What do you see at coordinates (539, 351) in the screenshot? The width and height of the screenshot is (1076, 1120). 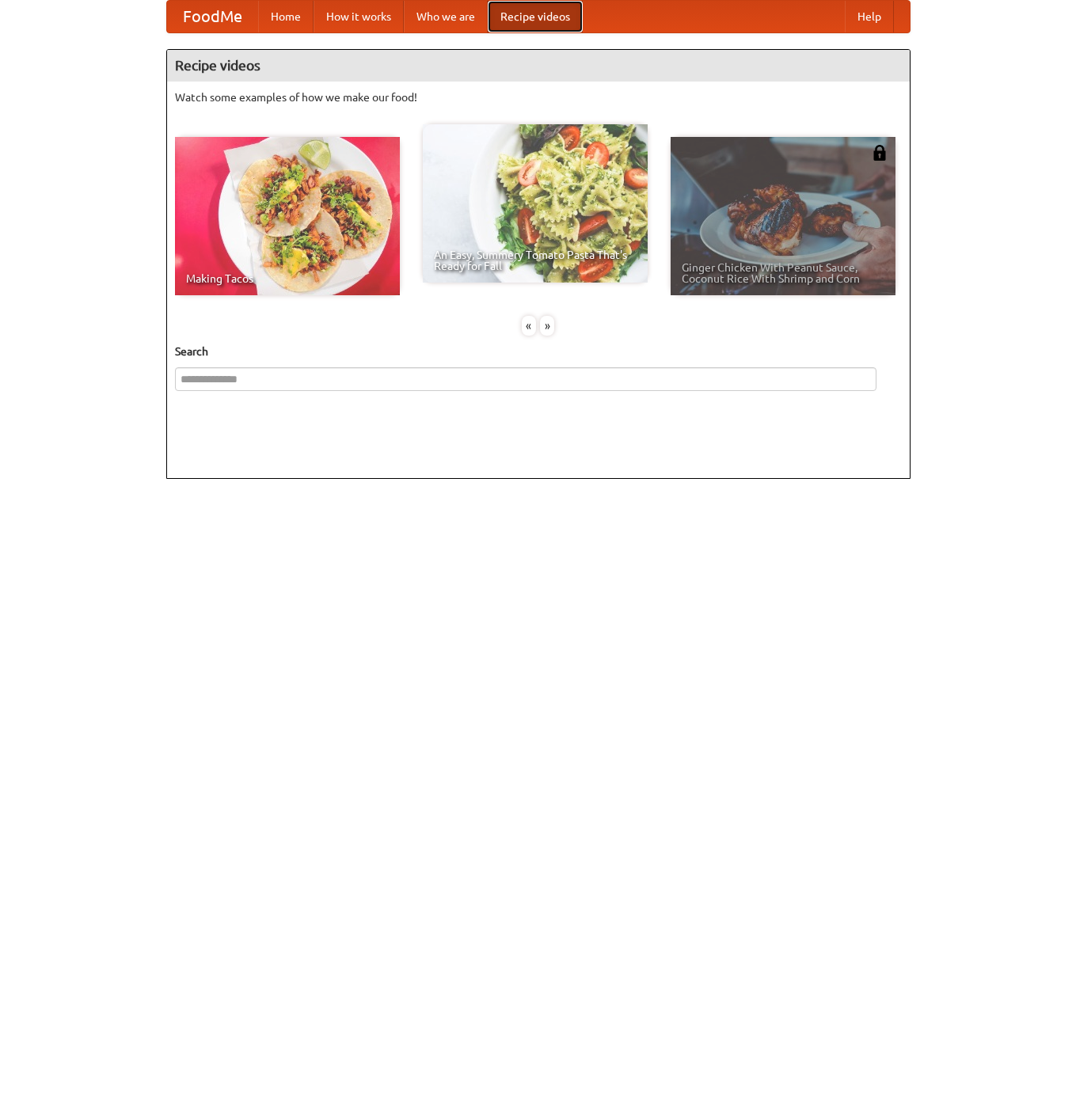 I see `h5: Search` at bounding box center [539, 351].